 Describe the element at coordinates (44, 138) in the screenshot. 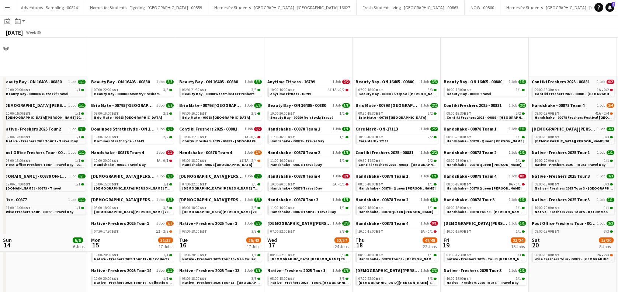

I see `div: Native - Freshers 2025 Tour 21 Job1/109:00-19:00BST1/1Native - Freshers 2025 Tour 2 - Travel Day` at that location.